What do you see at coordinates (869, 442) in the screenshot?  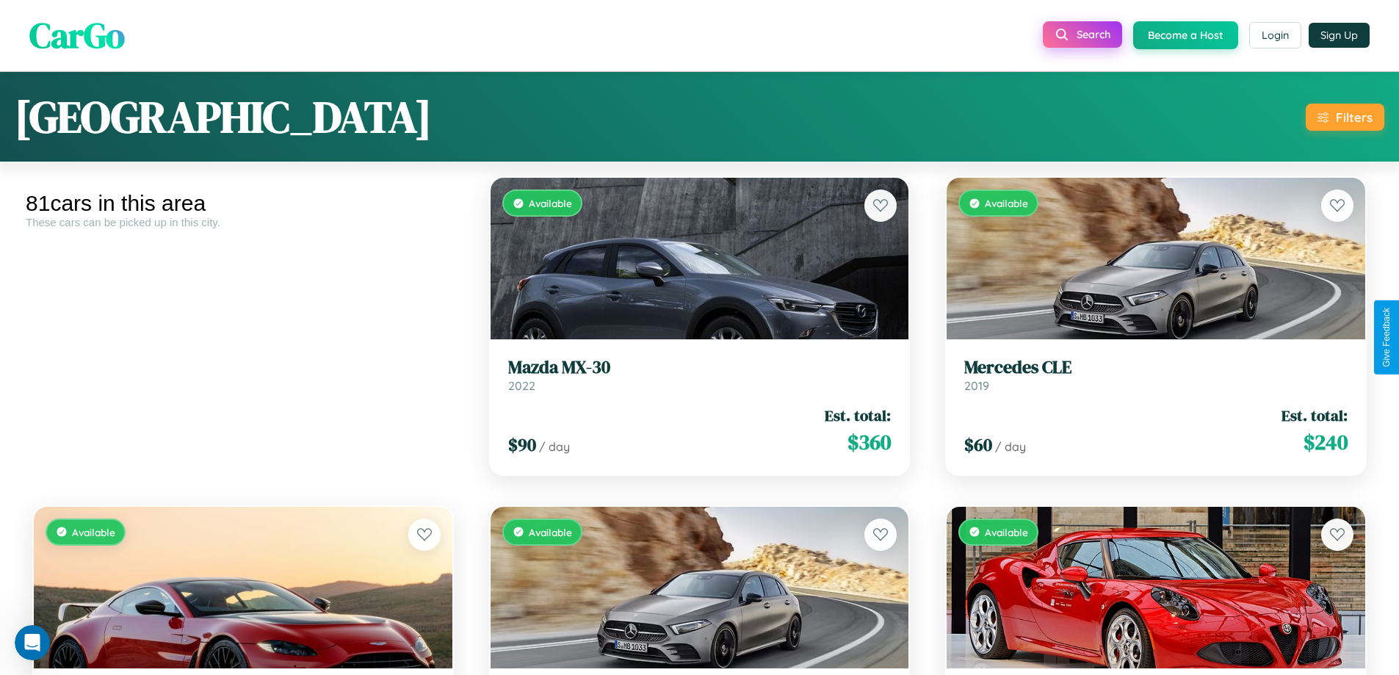 I see `span: $ 360` at bounding box center [869, 442].